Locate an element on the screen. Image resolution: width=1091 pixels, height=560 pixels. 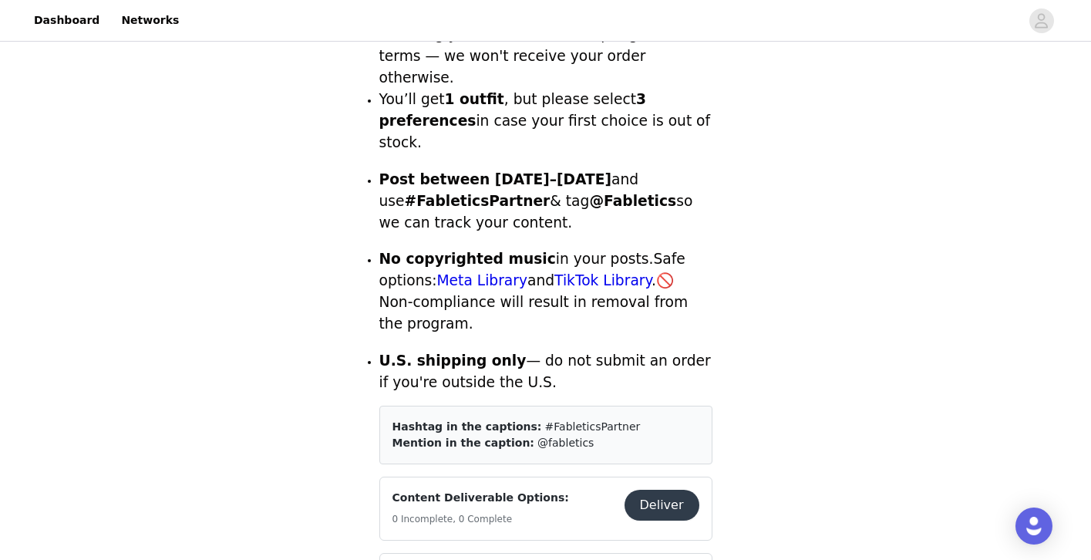
span: You’ll get , but please select in case your first choice is out of stock. is located at coordinates (545, 120).